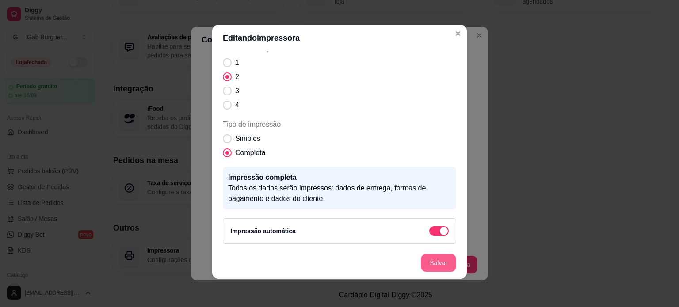 The width and height of the screenshot is (679, 307). What do you see at coordinates (237, 105) in the screenshot?
I see `span: 4` at bounding box center [237, 105].